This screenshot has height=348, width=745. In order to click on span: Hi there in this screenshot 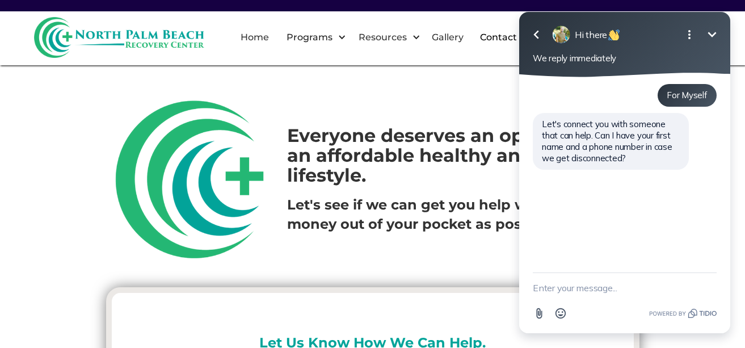, I will do `click(93, 35)`.